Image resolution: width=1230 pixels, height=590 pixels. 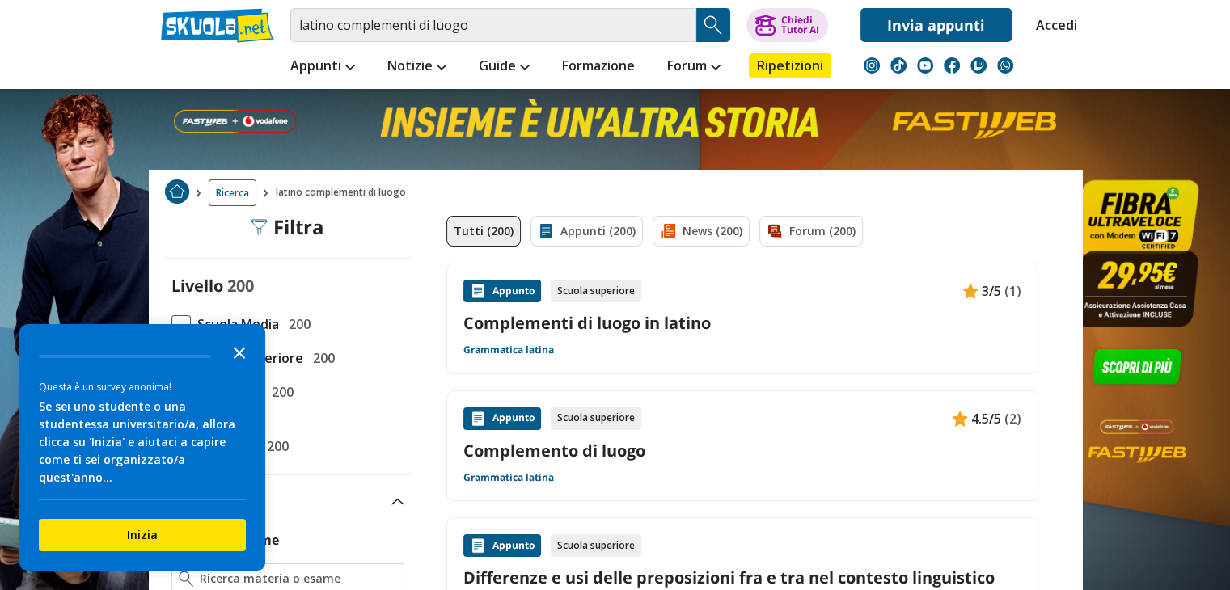 I want to click on img: Apri e chiudi sezione, so click(x=398, y=502).